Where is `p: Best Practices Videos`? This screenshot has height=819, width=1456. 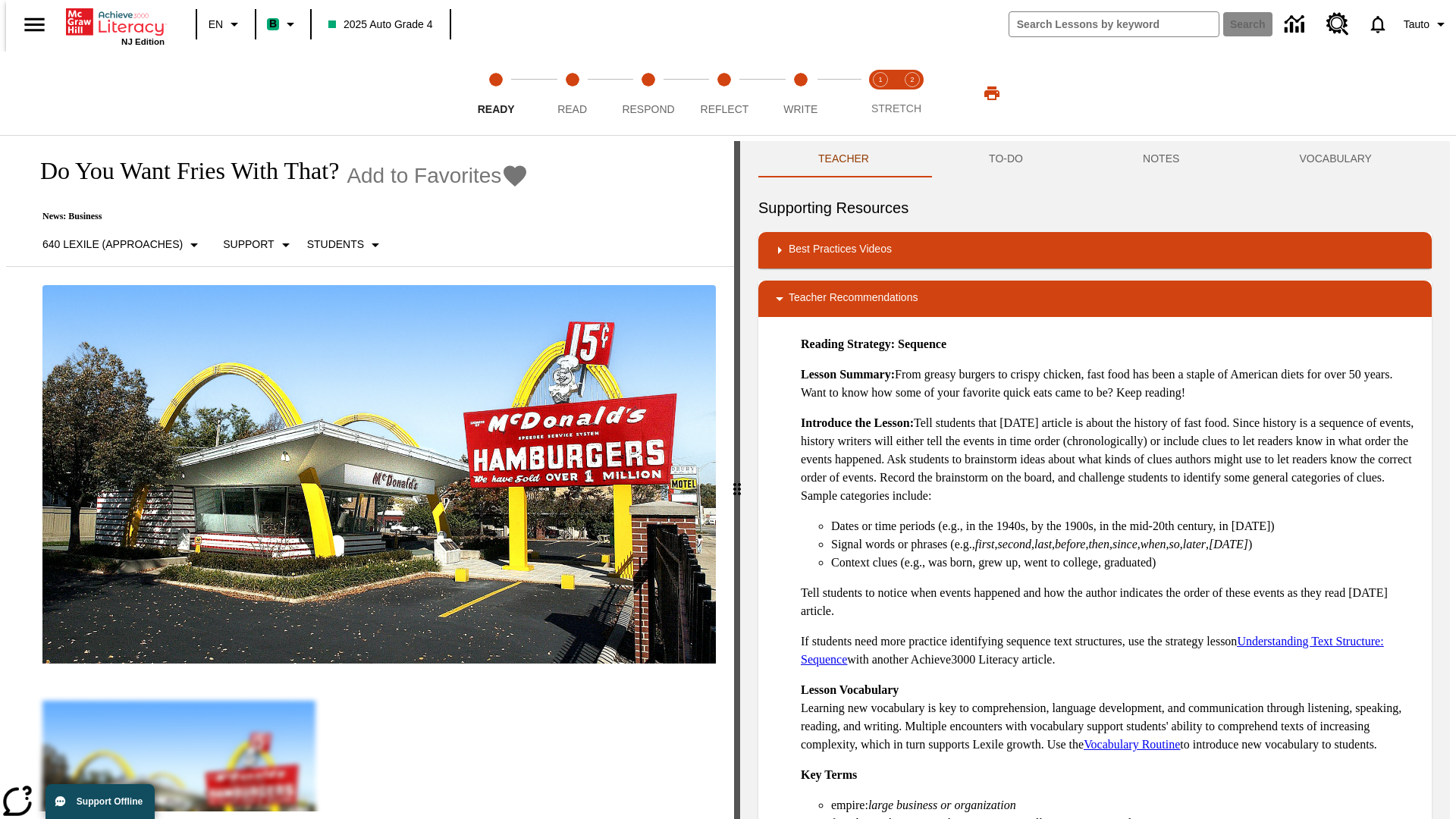 p: Best Practices Videos is located at coordinates (841, 250).